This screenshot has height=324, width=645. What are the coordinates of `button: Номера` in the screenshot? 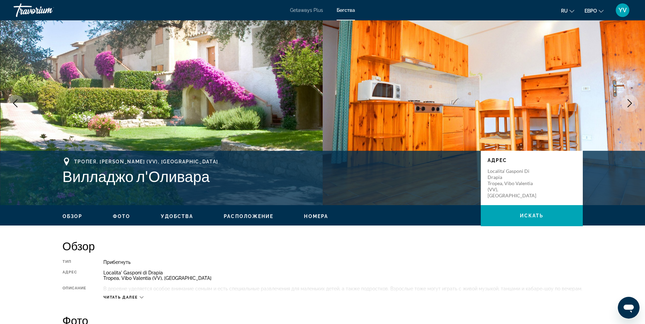 It's located at (316, 217).